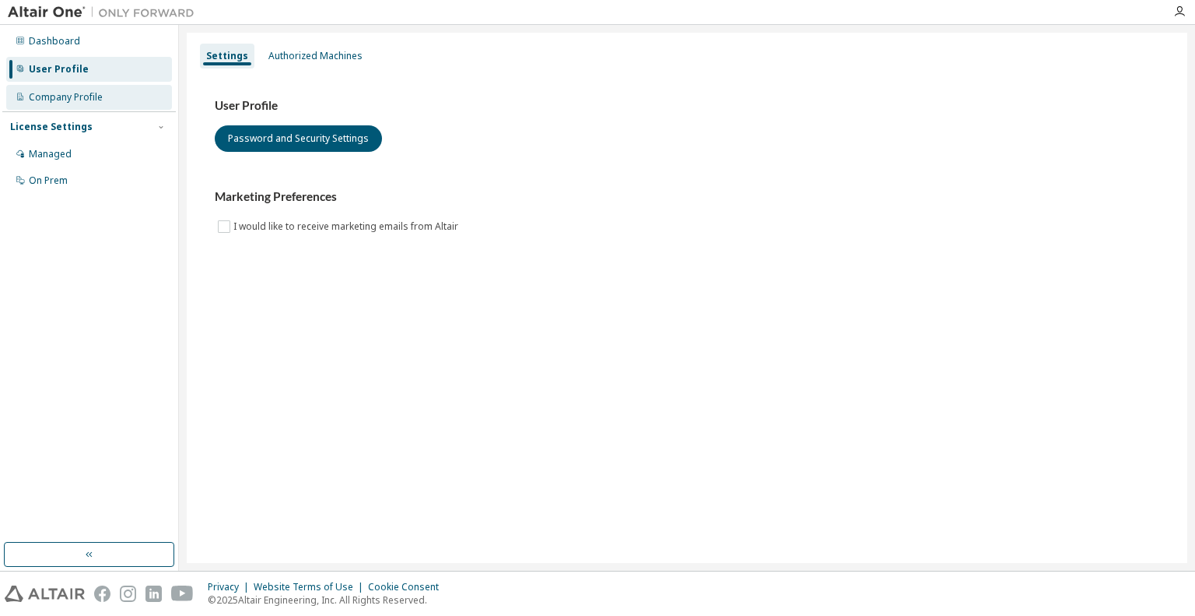 This screenshot has width=1195, height=616. Describe the element at coordinates (51, 127) in the screenshot. I see `div: License Settings` at that location.